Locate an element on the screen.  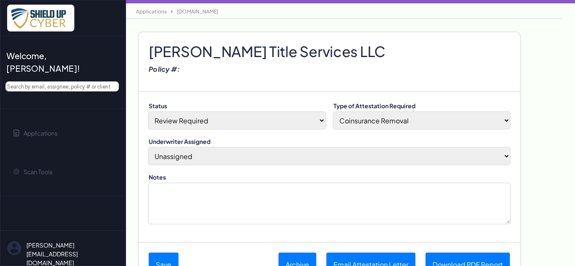
input: Search by email, assignee, policy # or client is located at coordinates (62, 87).